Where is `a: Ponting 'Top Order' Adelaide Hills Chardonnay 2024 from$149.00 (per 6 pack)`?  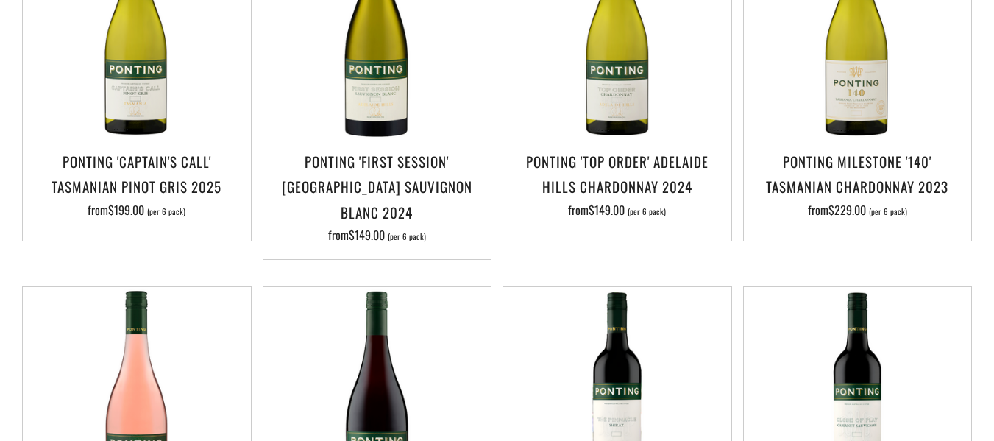
a: Ponting 'Top Order' Adelaide Hills Chardonnay 2024 from$149.00 (per 6 pack) is located at coordinates (617, 185).